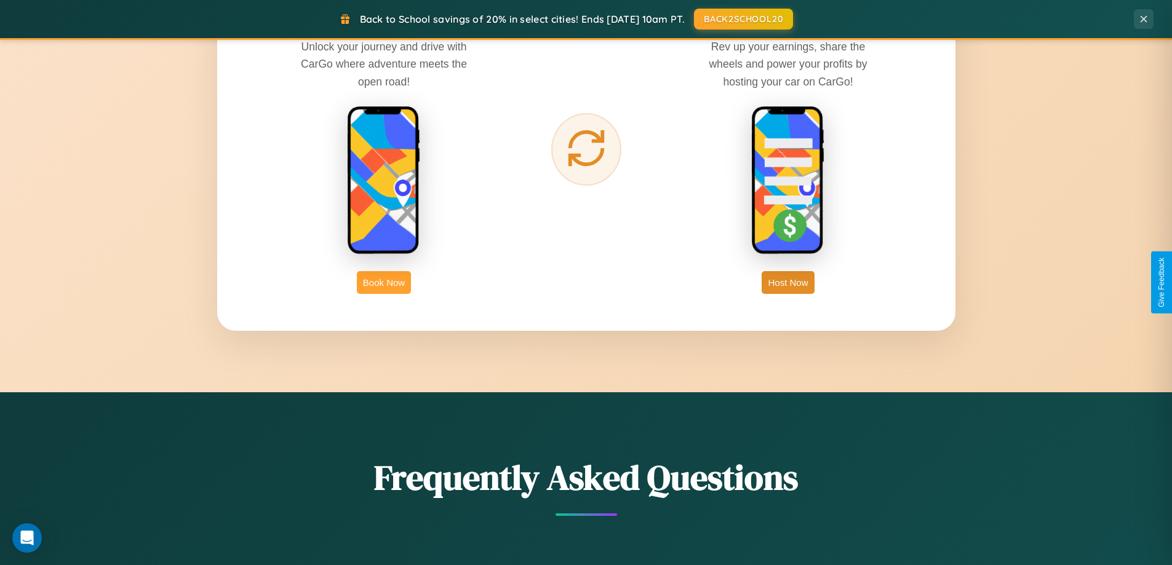  Describe the element at coordinates (743, 19) in the screenshot. I see `button: BACK2SCHOOL20` at that location.